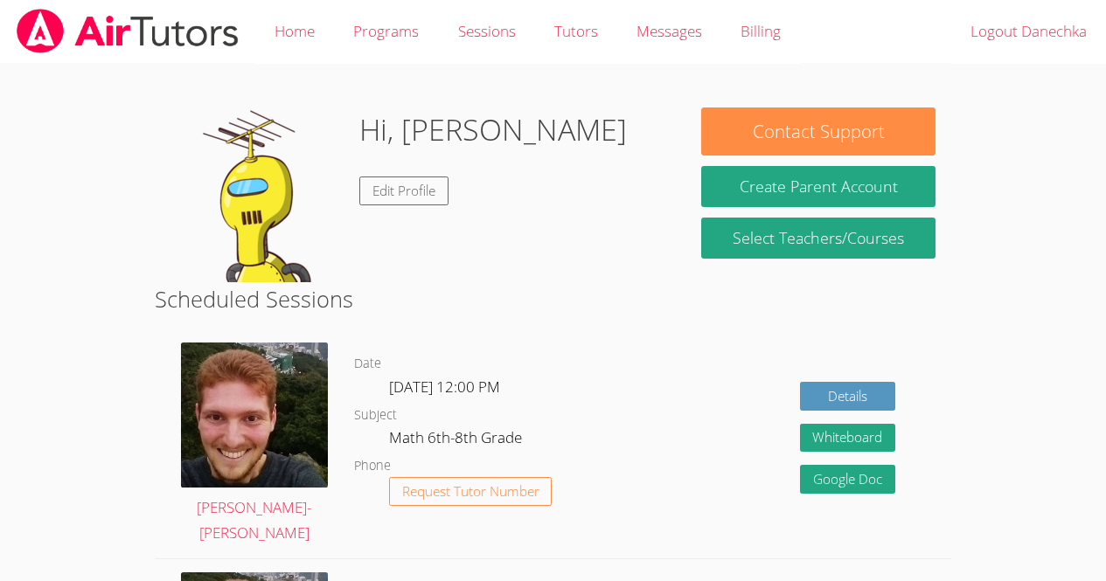  Describe the element at coordinates (470, 491) in the screenshot. I see `button: Request Tutor Number` at that location.